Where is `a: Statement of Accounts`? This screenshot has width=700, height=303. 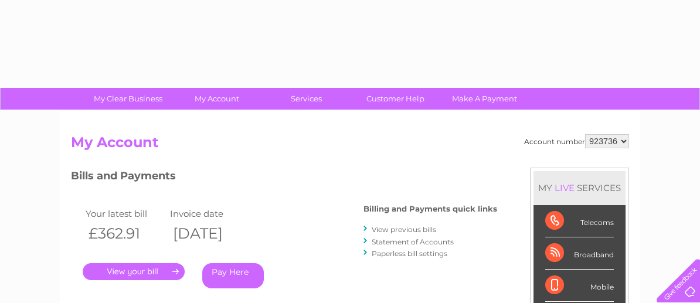 a: Statement of Accounts is located at coordinates (413, 241).